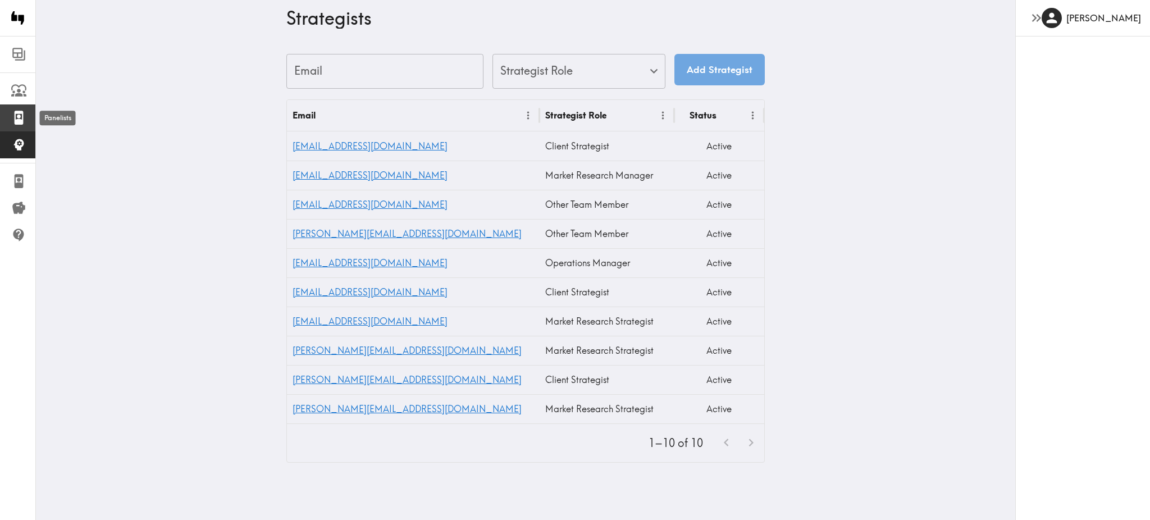 The width and height of the screenshot is (1150, 520). I want to click on button: Instapanel, so click(18, 18).